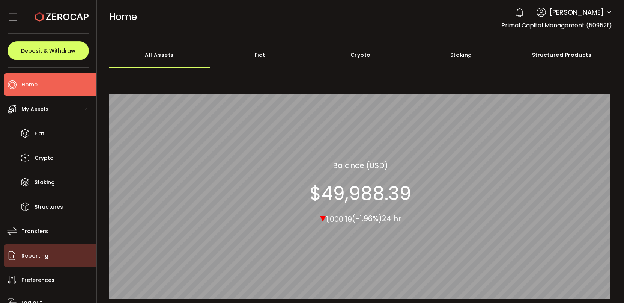 The width and height of the screenshot is (624, 303). I want to click on span: (-1.96%), so click(367, 218).